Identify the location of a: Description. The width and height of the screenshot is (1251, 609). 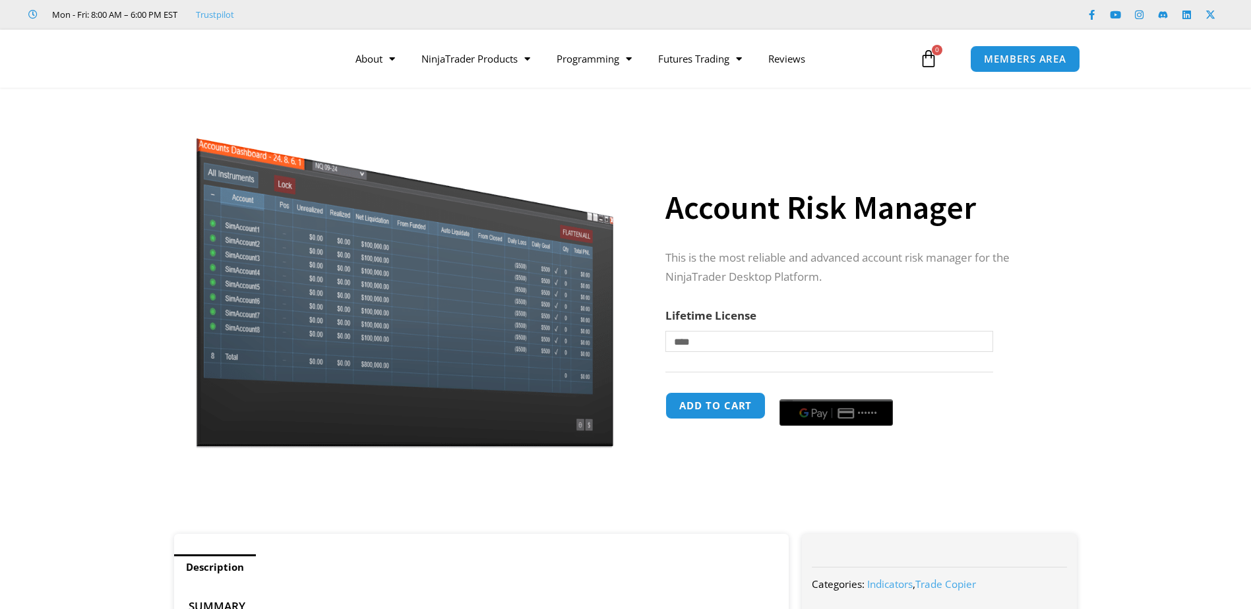
(215, 567).